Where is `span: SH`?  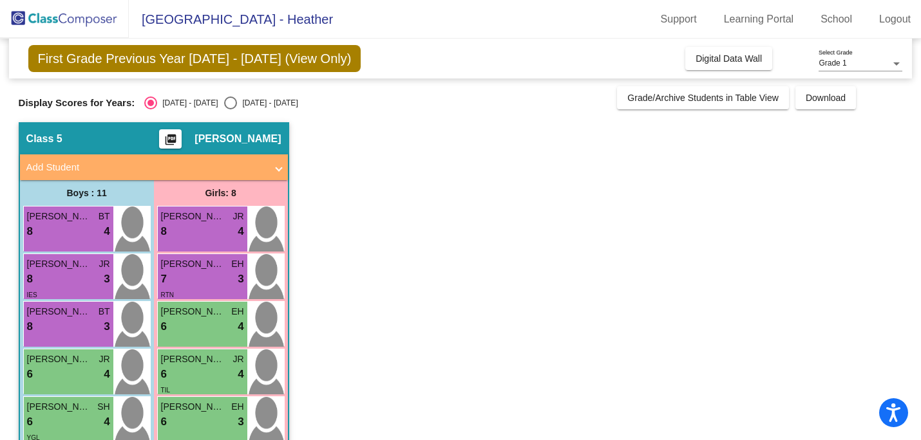 span: SH is located at coordinates (103, 407).